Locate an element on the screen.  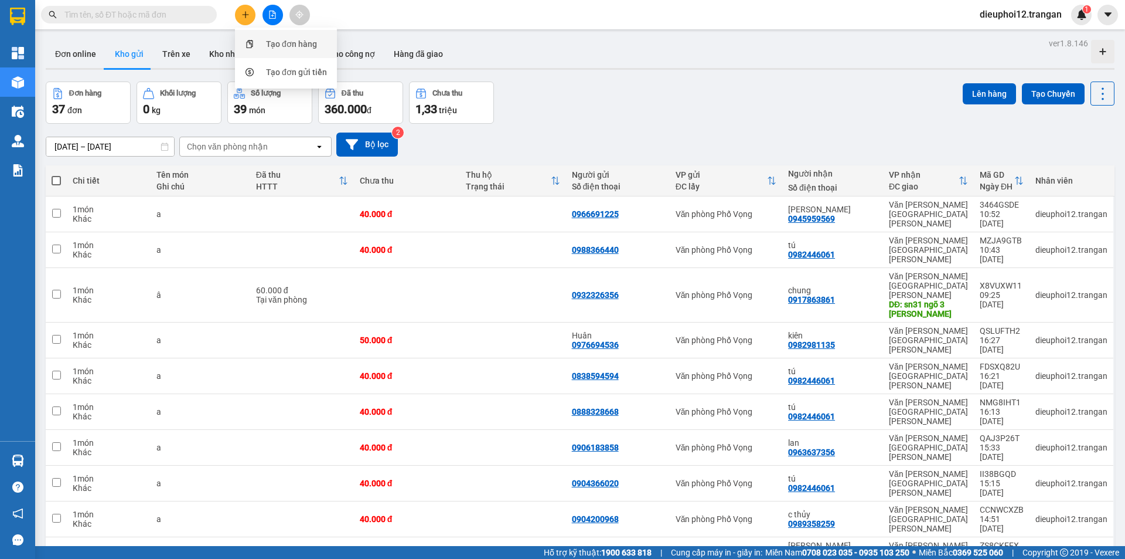
img: icon-new-feature is located at coordinates (1082, 15).